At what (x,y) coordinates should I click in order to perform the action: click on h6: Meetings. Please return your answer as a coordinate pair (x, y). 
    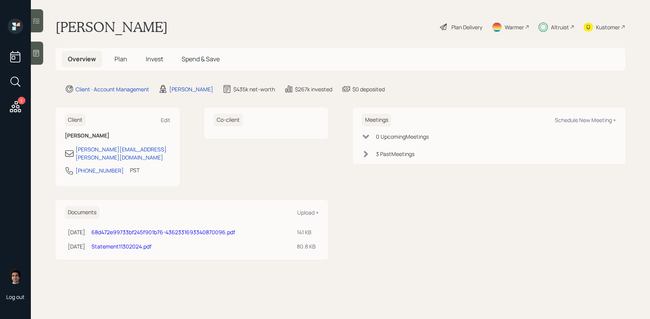
    Looking at the image, I should click on (376, 120).